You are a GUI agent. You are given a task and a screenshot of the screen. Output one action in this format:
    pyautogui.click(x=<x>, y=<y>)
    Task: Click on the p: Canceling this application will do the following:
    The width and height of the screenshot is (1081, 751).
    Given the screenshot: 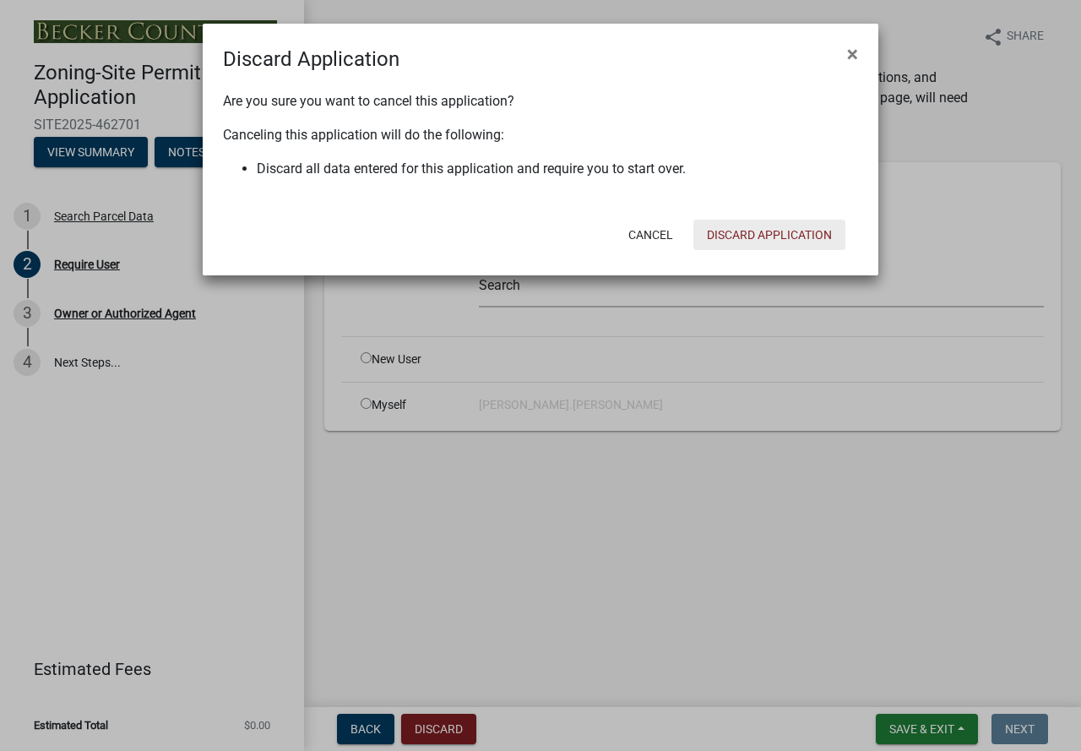 What is the action you would take?
    pyautogui.click(x=541, y=135)
    